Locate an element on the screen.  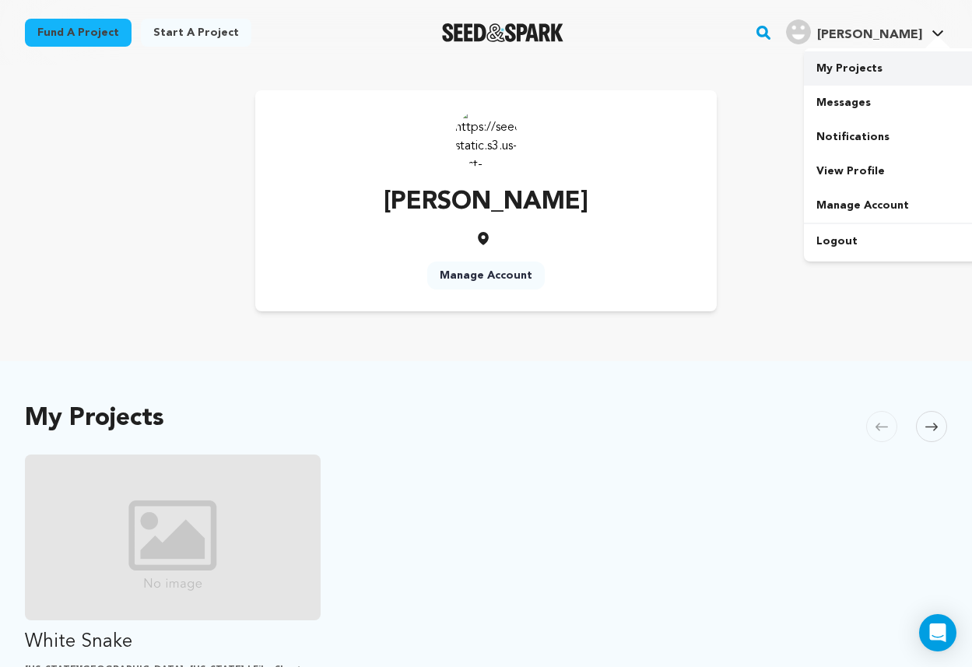
div: Open Intercom Messenger is located at coordinates (938, 633).